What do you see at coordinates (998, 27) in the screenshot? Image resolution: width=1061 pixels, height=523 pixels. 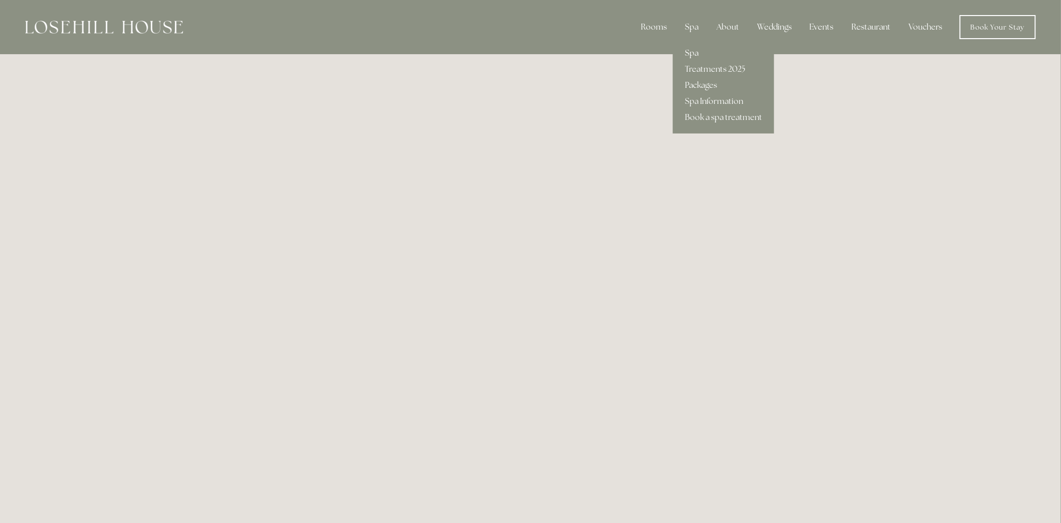 I see `a: Book Your Stay` at bounding box center [998, 27].